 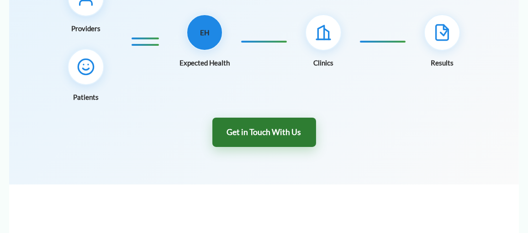 What do you see at coordinates (264, 132) in the screenshot?
I see `a: Get in Touch With Us` at bounding box center [264, 132].